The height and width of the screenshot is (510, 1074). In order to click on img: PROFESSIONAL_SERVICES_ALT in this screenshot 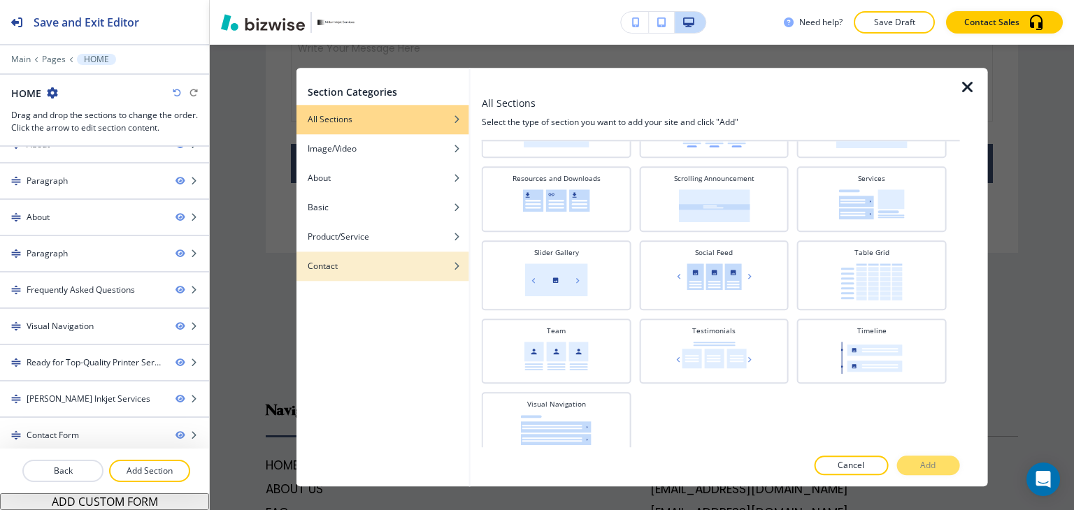, I will do `click(872, 204)`.